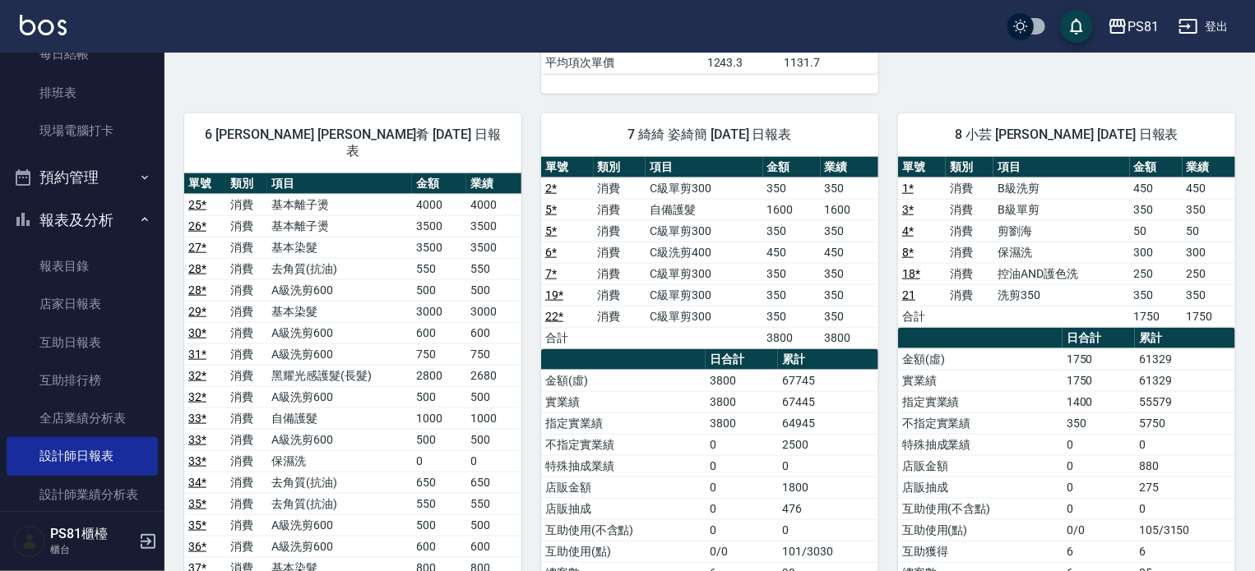 This screenshot has width=1255, height=571. Describe the element at coordinates (741, 62) in the screenshot. I see `td: 1243.3` at that location.